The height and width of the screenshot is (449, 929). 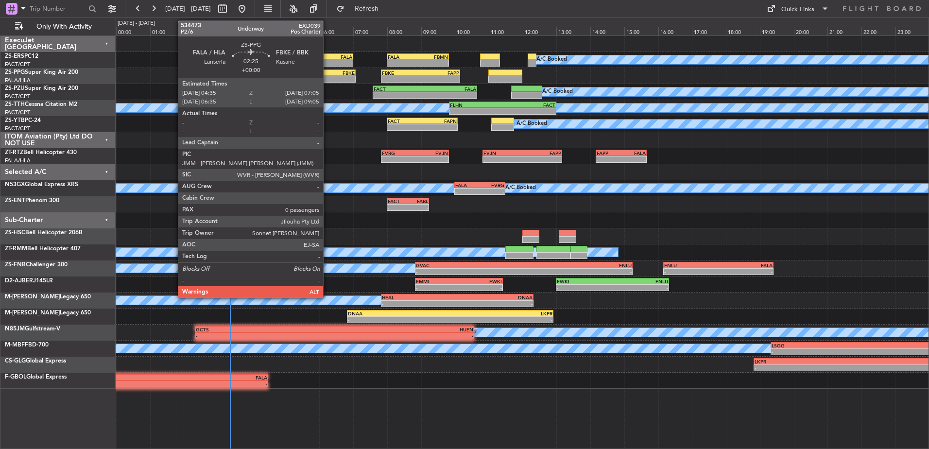 I want to click on div: FABL, so click(x=418, y=201).